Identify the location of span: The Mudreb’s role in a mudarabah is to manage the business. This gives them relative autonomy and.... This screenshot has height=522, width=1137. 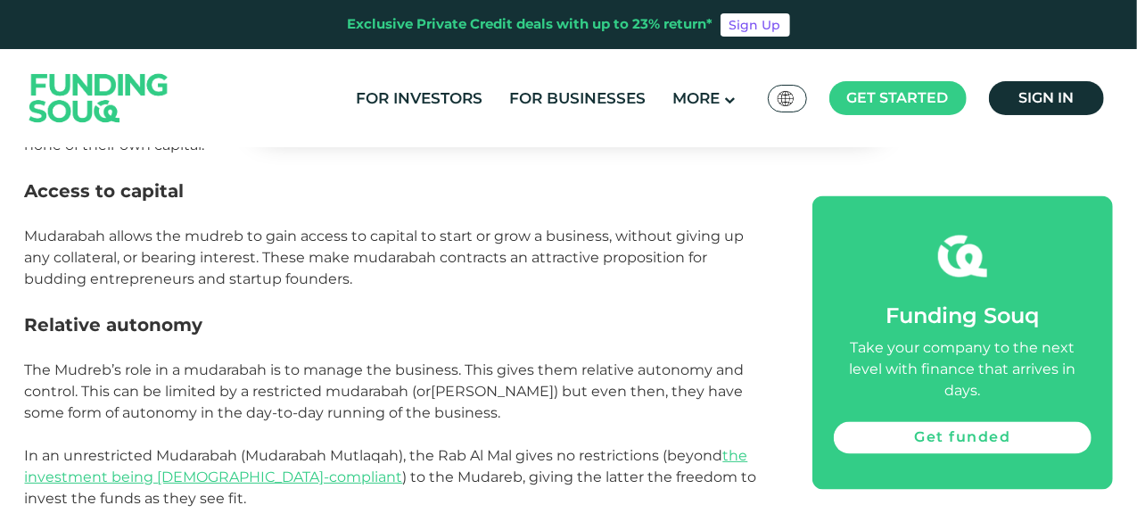
(384, 391).